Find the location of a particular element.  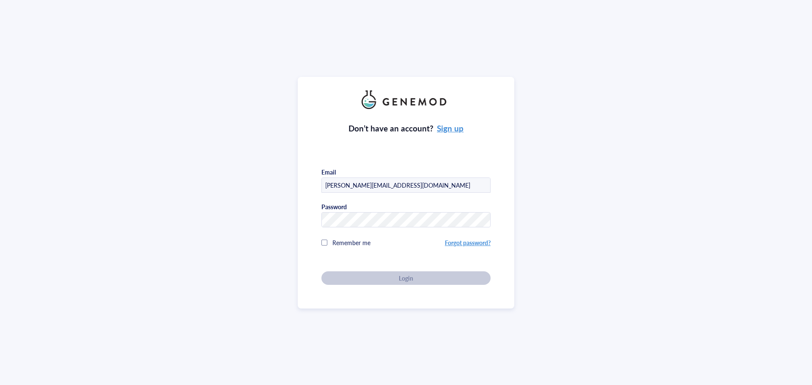

span: Remember me is located at coordinates (352, 243).